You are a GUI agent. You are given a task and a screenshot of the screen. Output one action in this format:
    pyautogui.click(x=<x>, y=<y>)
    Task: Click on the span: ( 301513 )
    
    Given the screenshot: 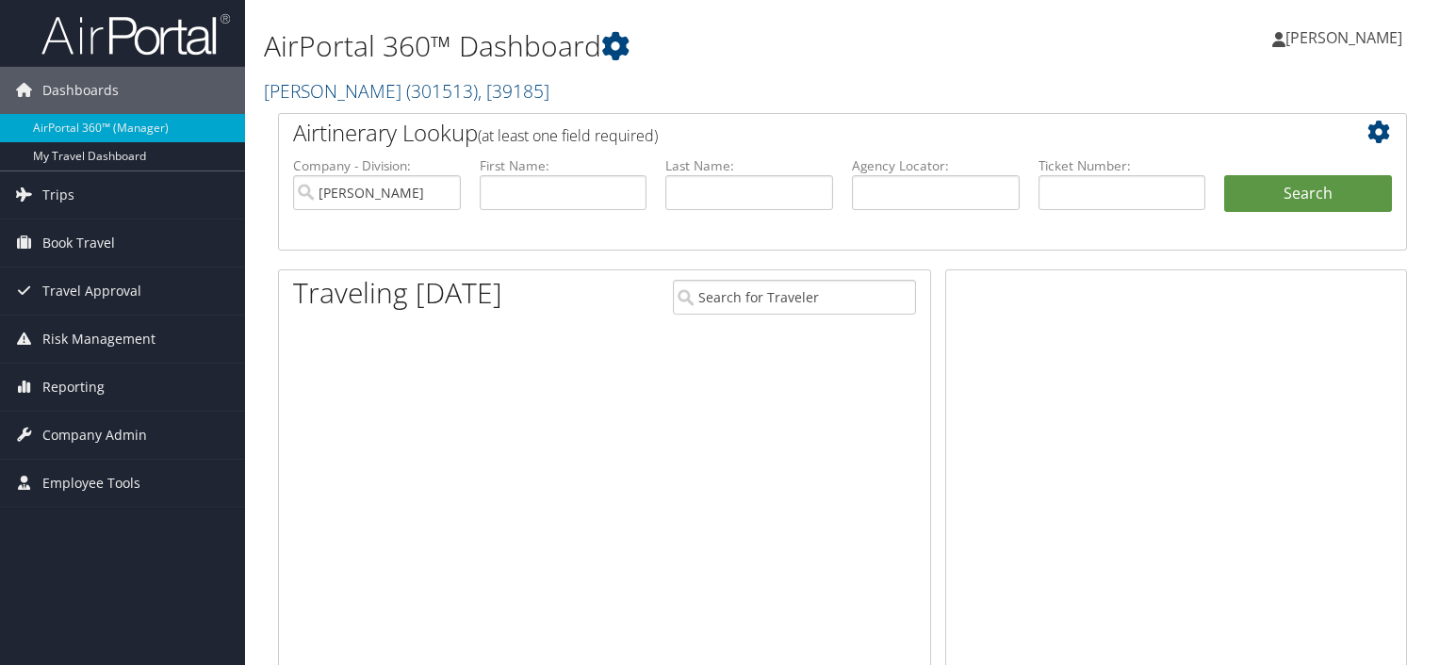 What is the action you would take?
    pyautogui.click(x=442, y=90)
    